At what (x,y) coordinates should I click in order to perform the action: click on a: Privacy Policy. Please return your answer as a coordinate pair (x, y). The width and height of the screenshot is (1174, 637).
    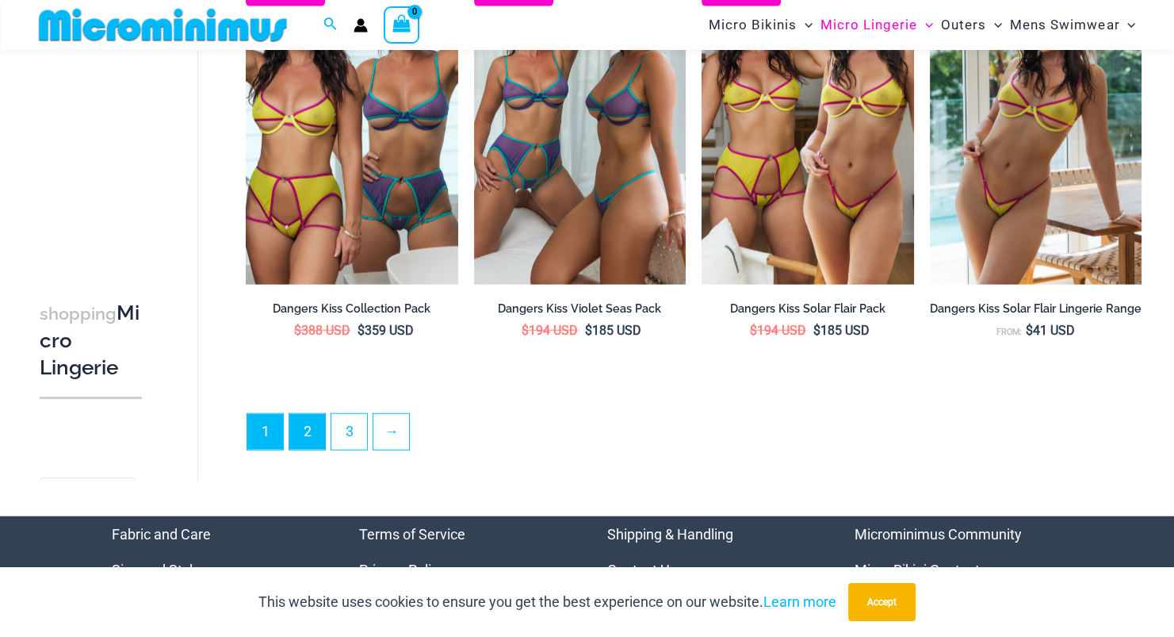
    Looking at the image, I should click on (402, 569).